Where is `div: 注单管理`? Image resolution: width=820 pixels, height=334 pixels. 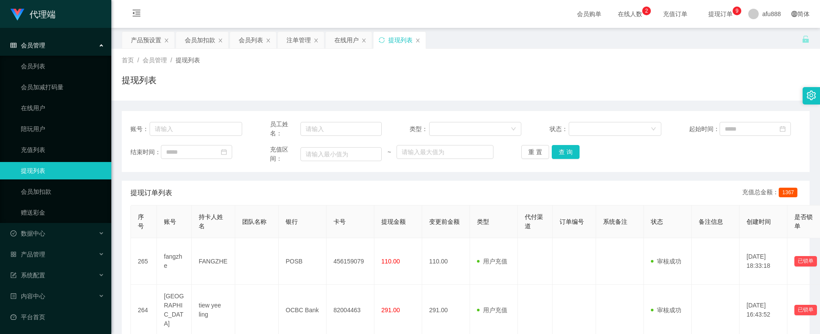 div: 注单管理 is located at coordinates (299, 40).